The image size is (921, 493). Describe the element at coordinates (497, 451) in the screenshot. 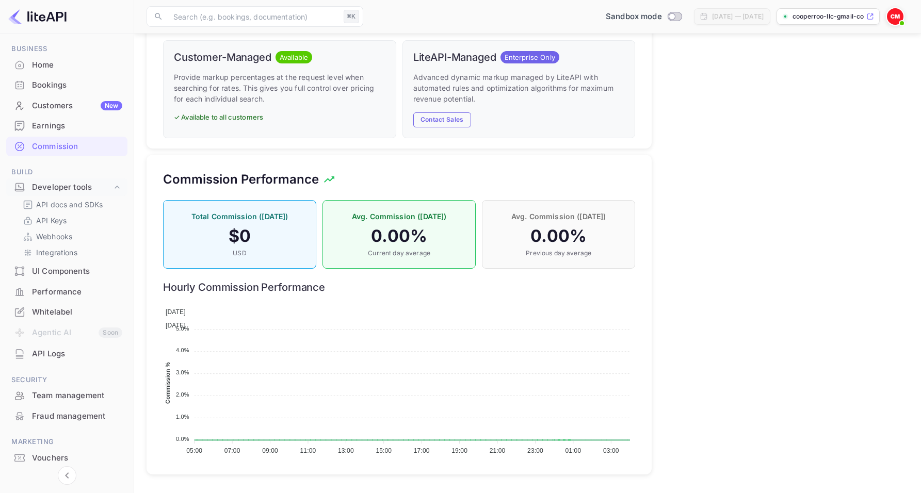

I see `tspan: 21:00` at that location.